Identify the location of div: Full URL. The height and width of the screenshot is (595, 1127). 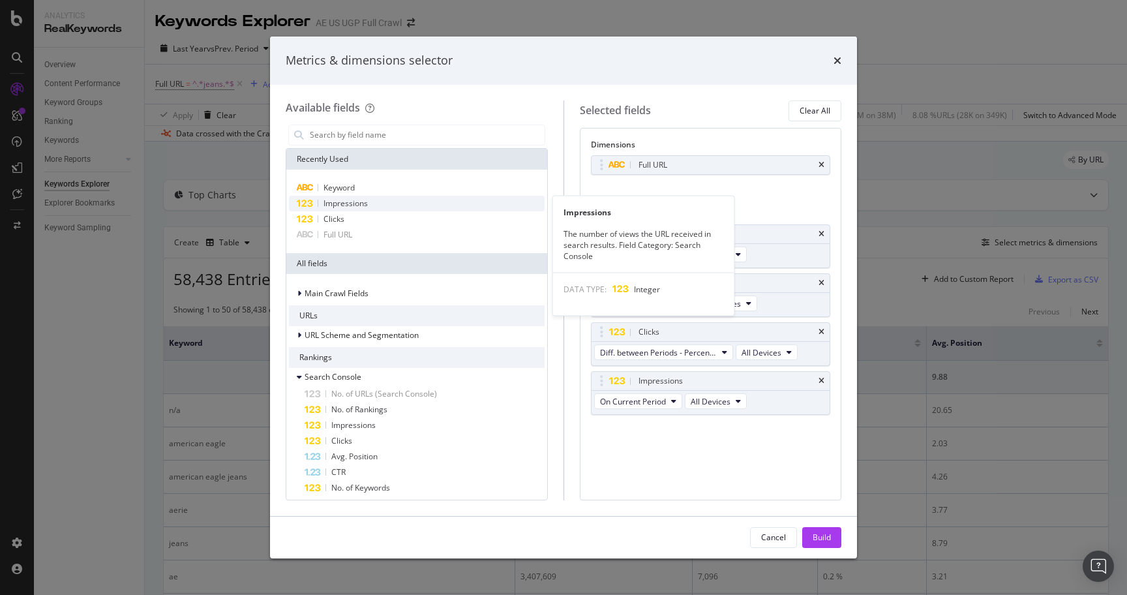
(653, 165).